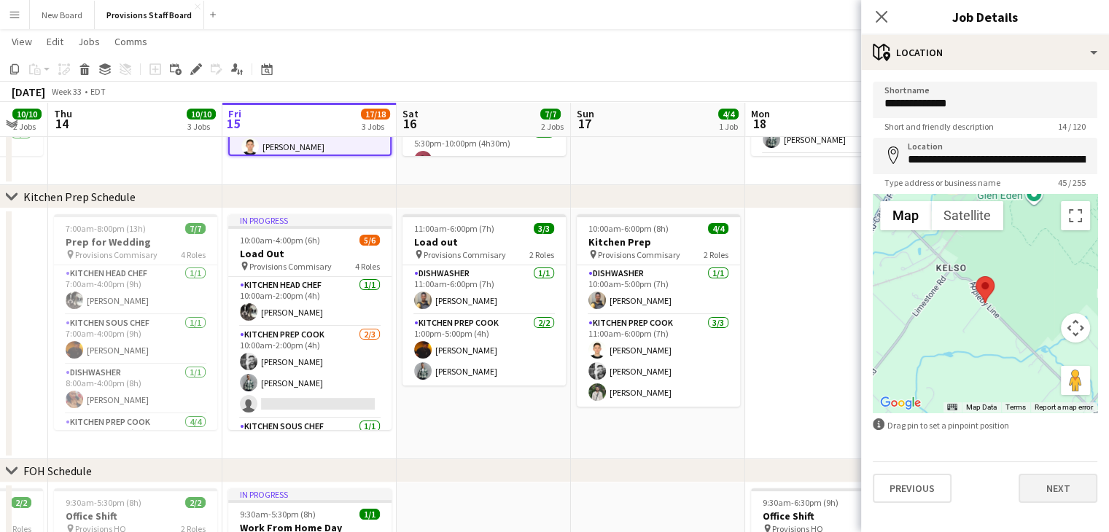 This screenshot has height=532, width=1109. I want to click on button: Next, so click(1058, 489).